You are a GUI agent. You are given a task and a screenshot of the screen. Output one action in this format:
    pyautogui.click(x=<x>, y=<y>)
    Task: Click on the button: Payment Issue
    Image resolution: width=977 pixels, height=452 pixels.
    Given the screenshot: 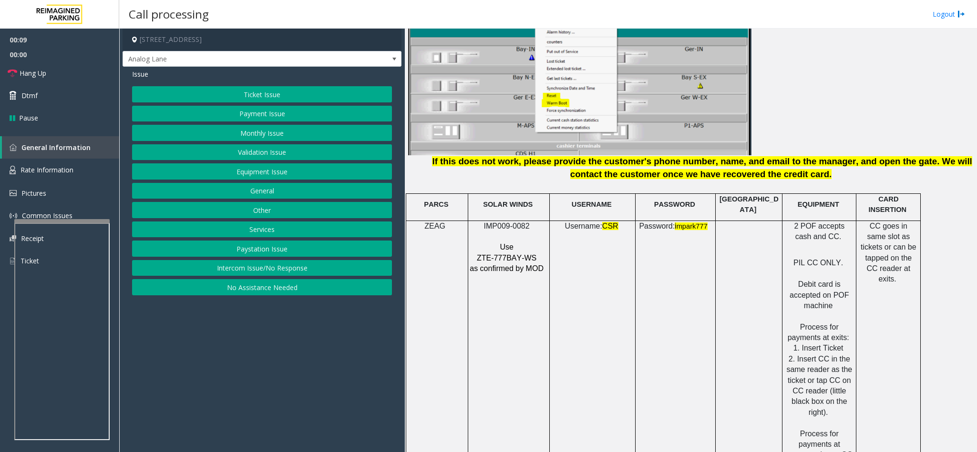 What is the action you would take?
    pyautogui.click(x=262, y=114)
    